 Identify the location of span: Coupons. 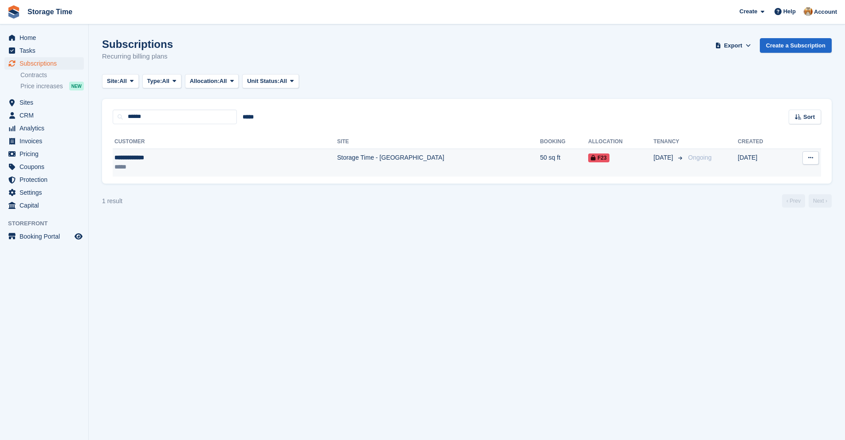
(46, 167).